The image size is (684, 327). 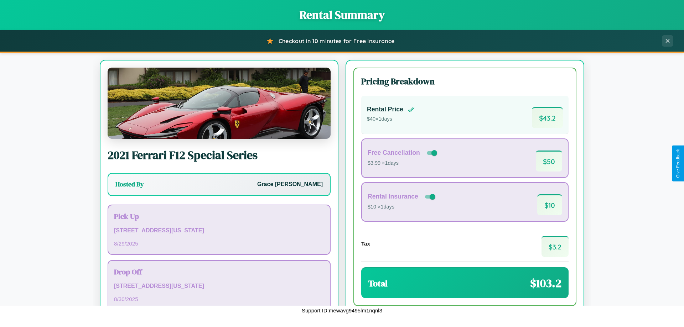 What do you see at coordinates (394, 153) in the screenshot?
I see `h4: Free Cancellation` at bounding box center [394, 153].